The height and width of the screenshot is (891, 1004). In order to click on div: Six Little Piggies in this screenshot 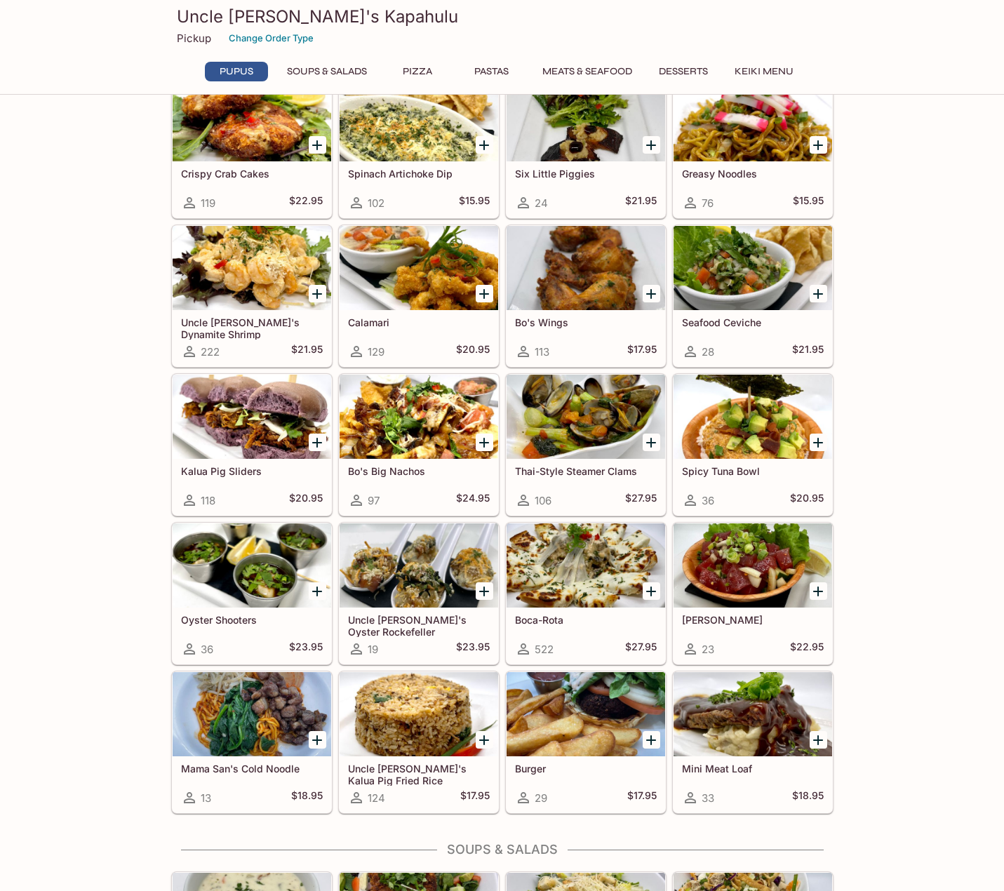, I will do `click(586, 119)`.